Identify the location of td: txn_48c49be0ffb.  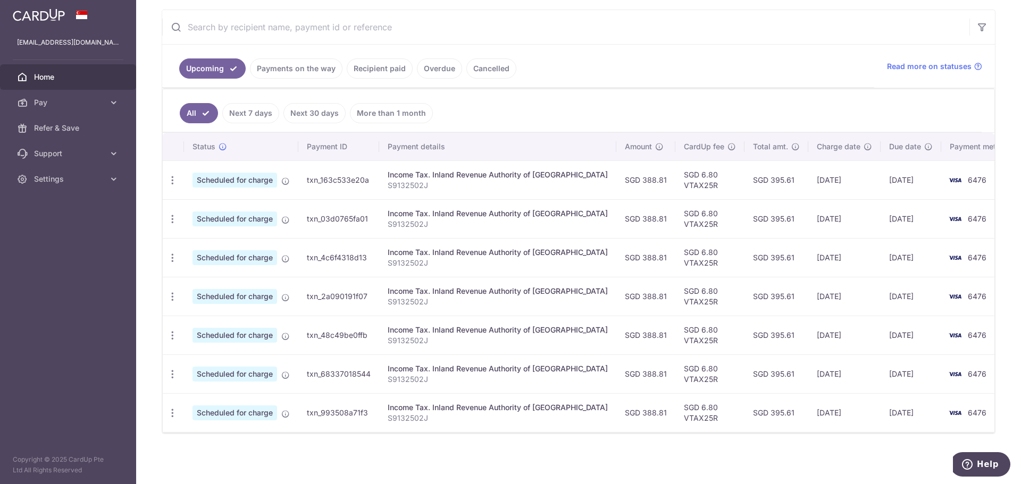
(339, 335).